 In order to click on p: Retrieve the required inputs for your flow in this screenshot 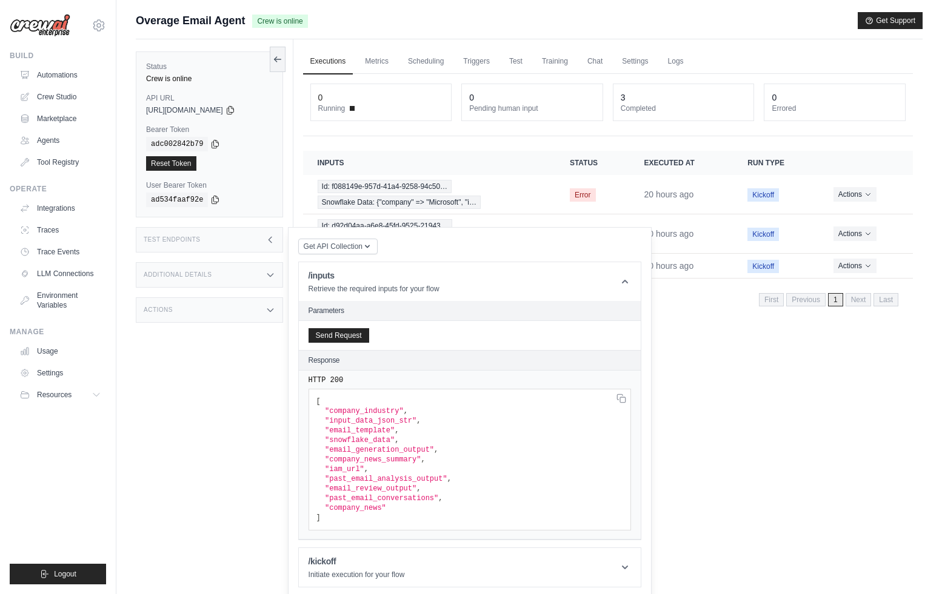, I will do `click(374, 289)`.